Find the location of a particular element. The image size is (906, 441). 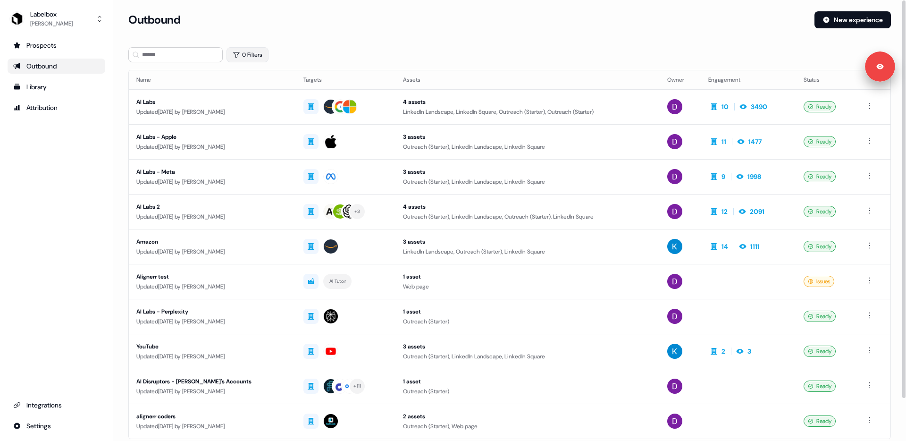

div: + 3 is located at coordinates (357, 211).